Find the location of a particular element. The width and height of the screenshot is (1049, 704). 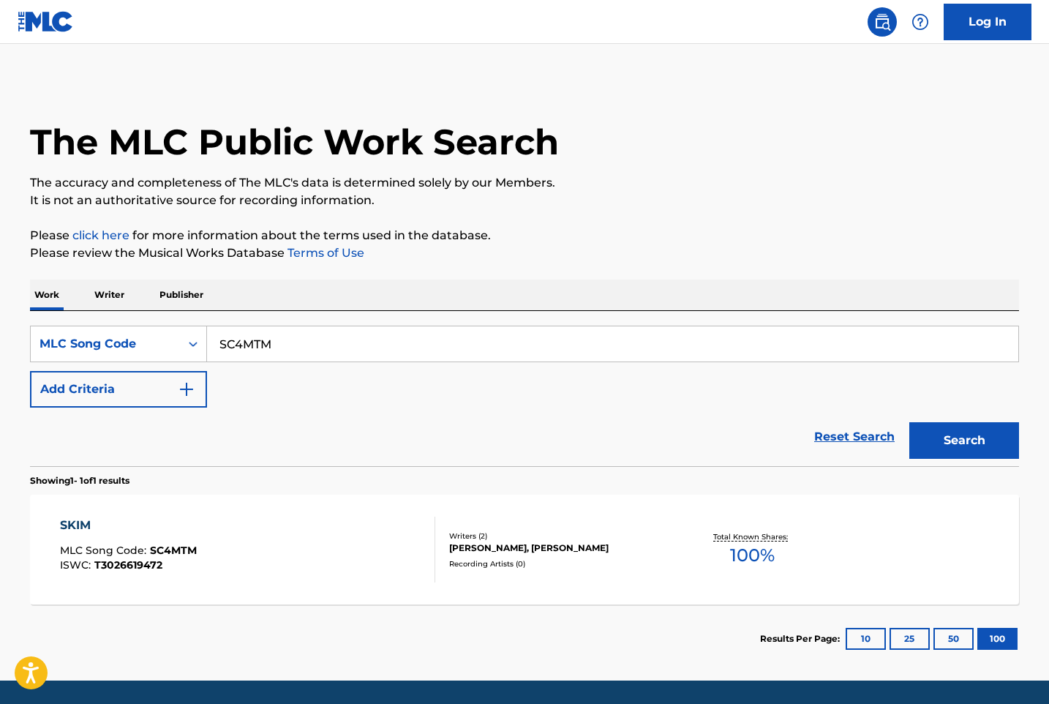

button: 10 is located at coordinates (866, 639).